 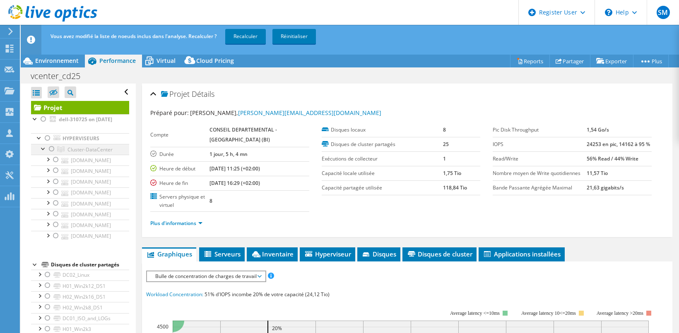 I want to click on span: Inventaire, so click(x=272, y=254).